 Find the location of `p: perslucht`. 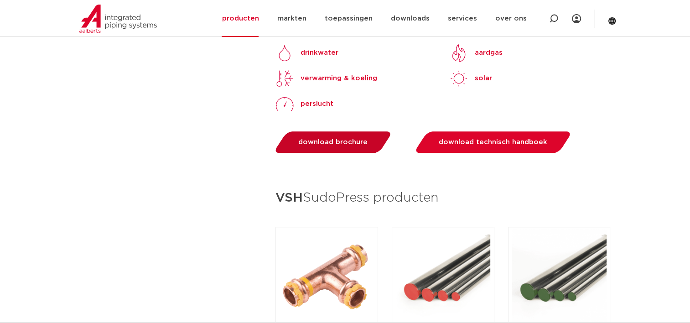

p: perslucht is located at coordinates (317, 104).